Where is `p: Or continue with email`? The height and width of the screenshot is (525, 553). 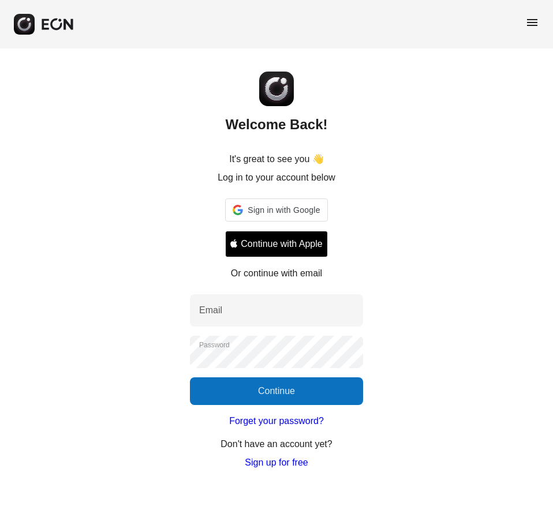 p: Or continue with email is located at coordinates (277, 274).